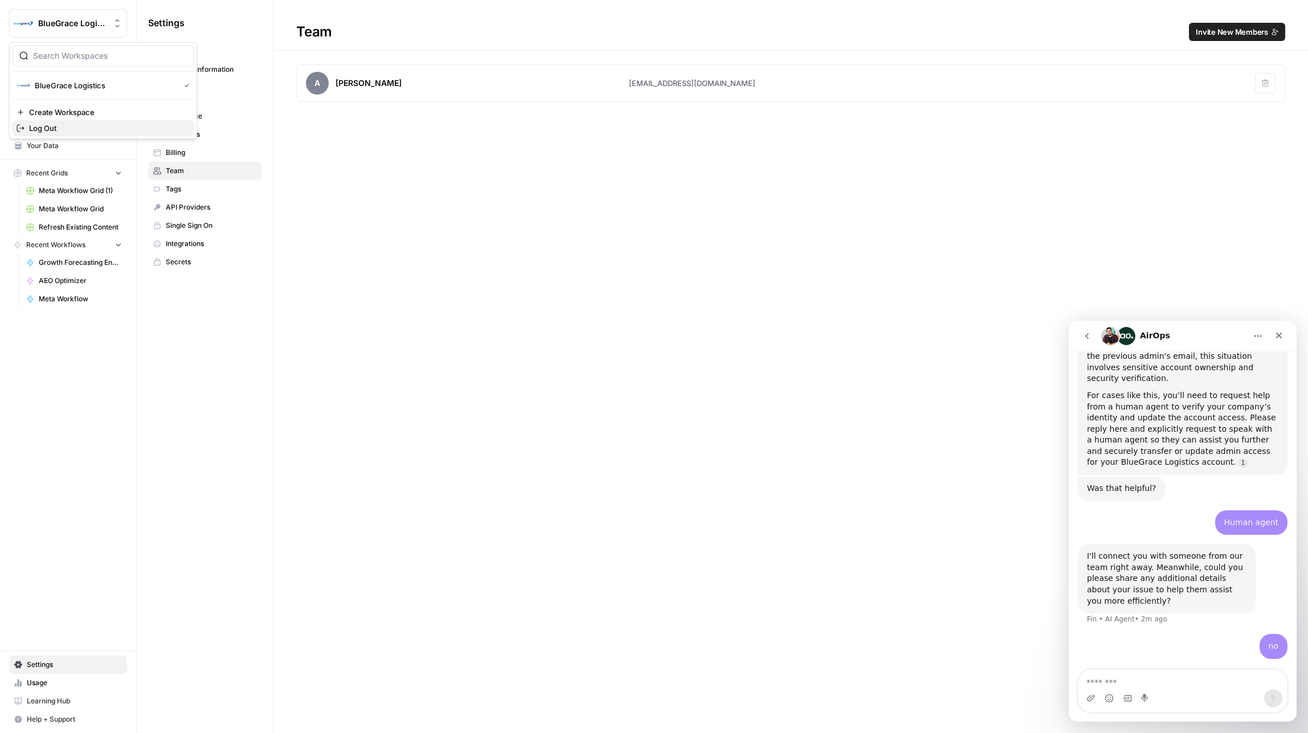  What do you see at coordinates (211, 226) in the screenshot?
I see `span: Single Sign On` at bounding box center [211, 226].